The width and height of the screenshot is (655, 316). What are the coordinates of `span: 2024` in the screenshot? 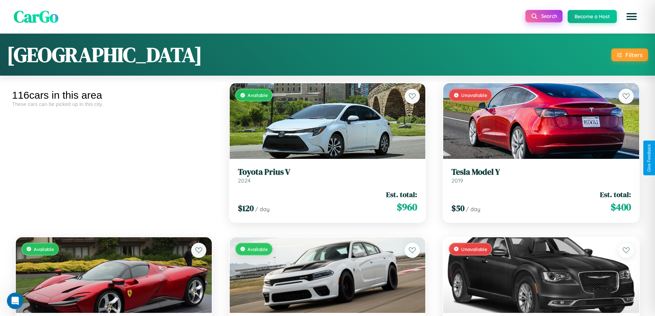 It's located at (244, 181).